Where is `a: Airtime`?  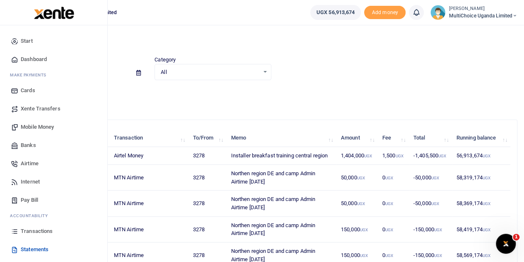
a: Airtime is located at coordinates (53, 163).